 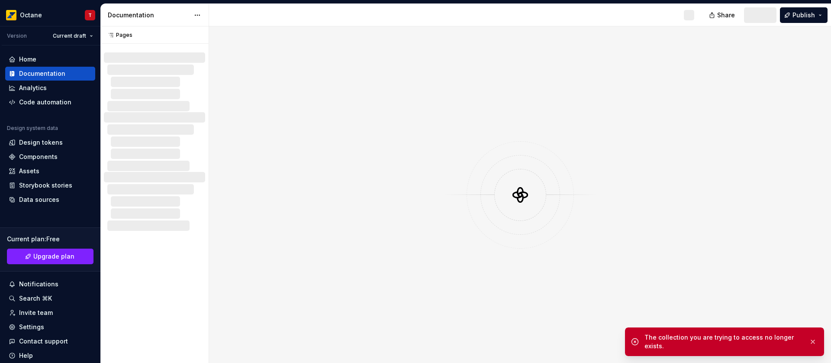 I want to click on div: Pages, so click(x=118, y=35).